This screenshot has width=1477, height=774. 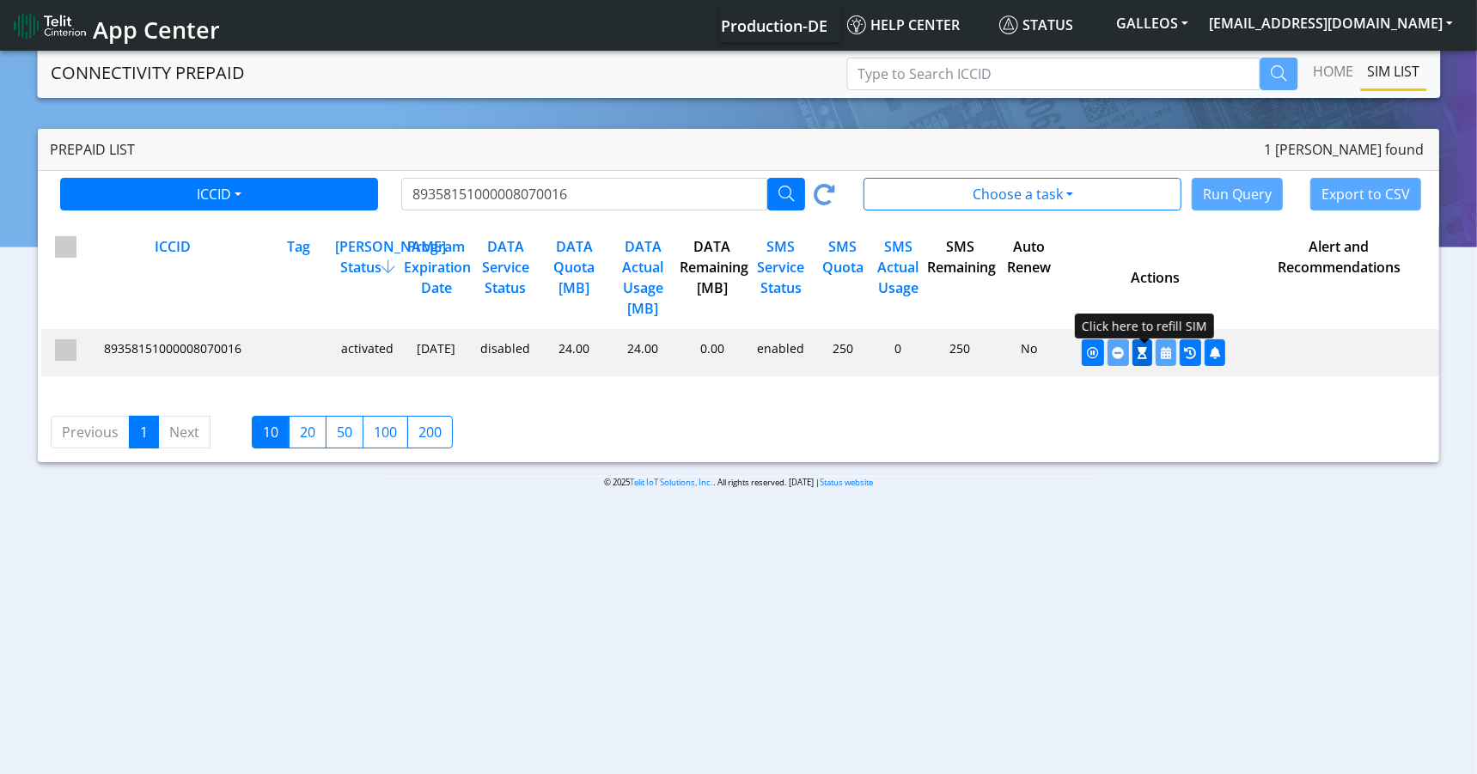 I want to click on label: 50, so click(x=345, y=432).